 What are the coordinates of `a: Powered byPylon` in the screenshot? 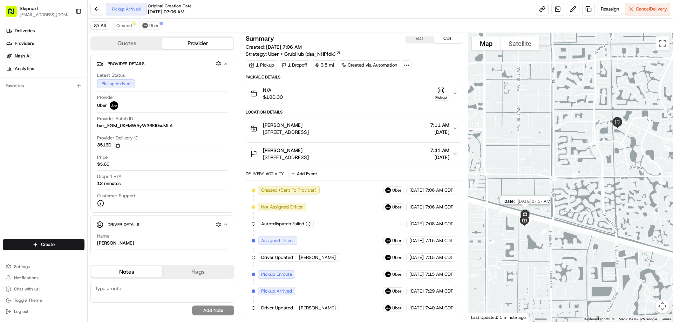 It's located at (67, 121).